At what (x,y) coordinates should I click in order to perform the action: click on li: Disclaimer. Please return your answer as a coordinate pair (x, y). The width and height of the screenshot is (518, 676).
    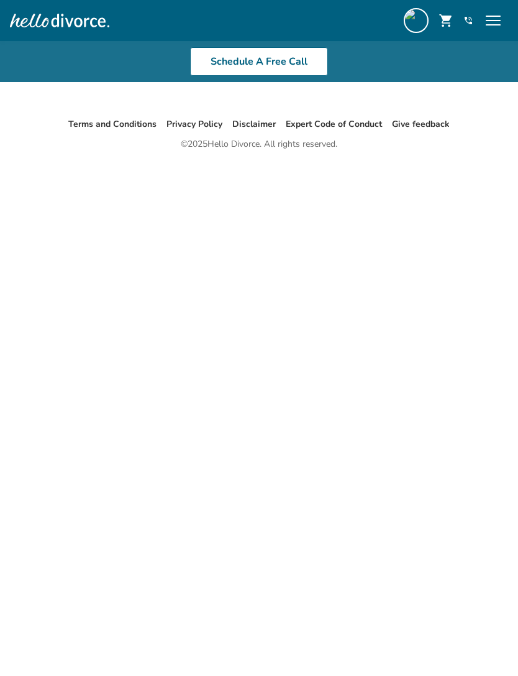
    Looking at the image, I should click on (254, 124).